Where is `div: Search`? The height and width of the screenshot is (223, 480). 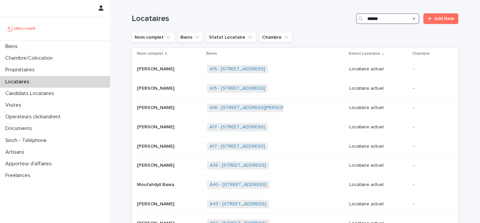 div: Search is located at coordinates (387, 19).